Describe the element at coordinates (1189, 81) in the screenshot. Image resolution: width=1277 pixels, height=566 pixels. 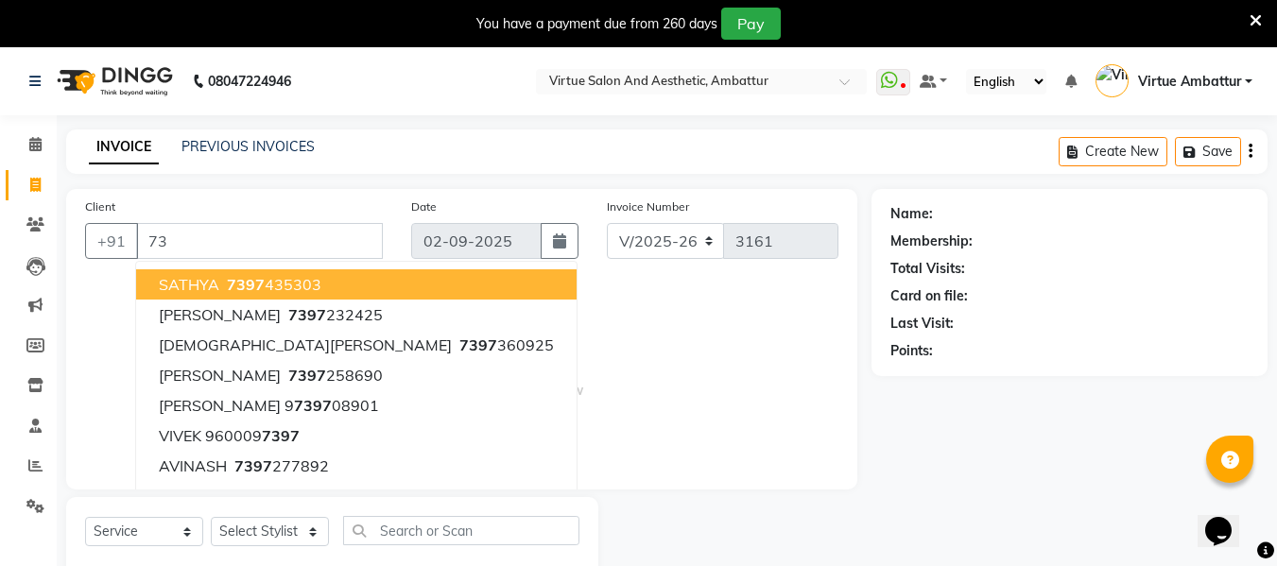
I see `span: Virtue Ambattur` at that location.